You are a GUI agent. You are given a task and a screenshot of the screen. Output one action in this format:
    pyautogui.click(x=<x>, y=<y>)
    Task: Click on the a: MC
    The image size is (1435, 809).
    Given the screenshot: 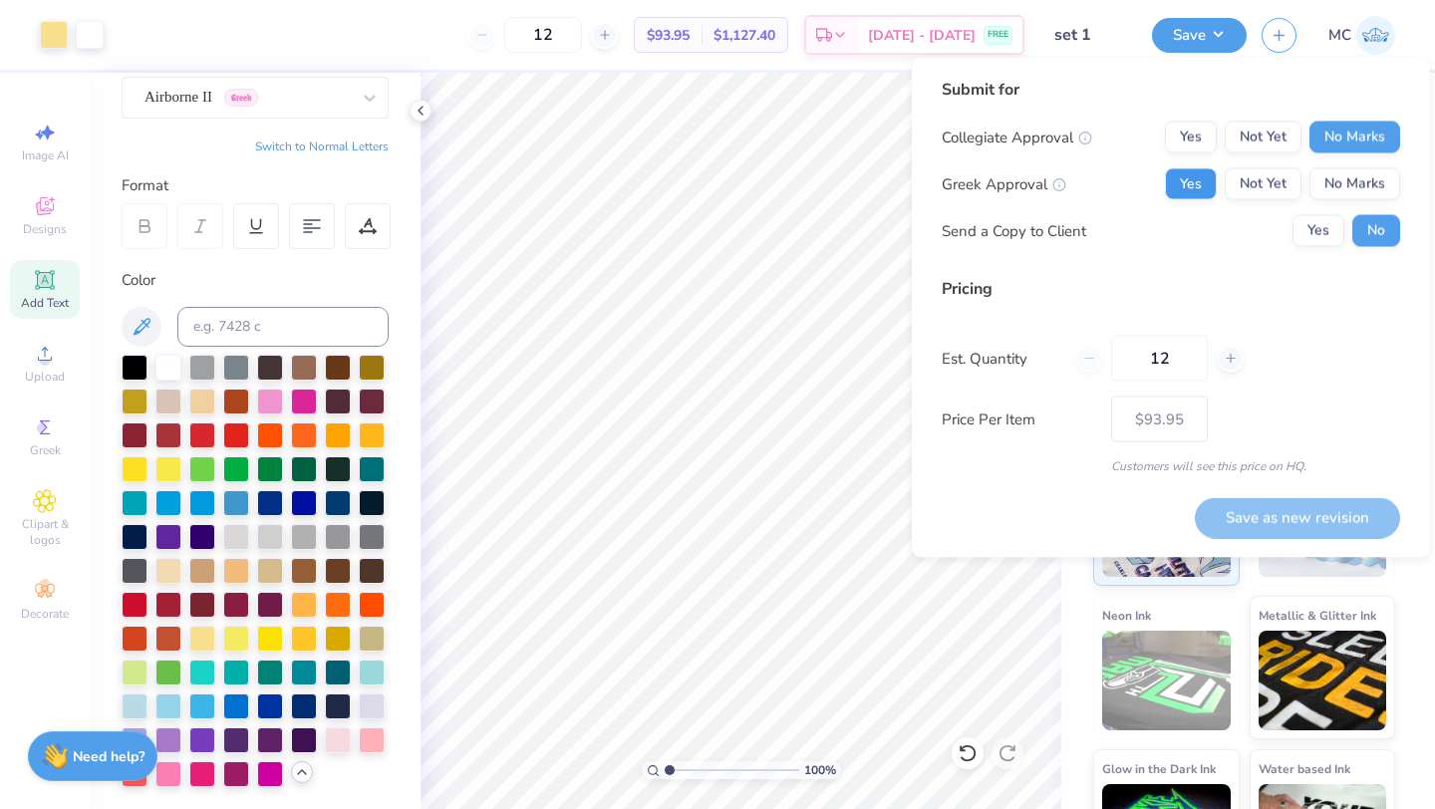 What is the action you would take?
    pyautogui.click(x=1361, y=35)
    